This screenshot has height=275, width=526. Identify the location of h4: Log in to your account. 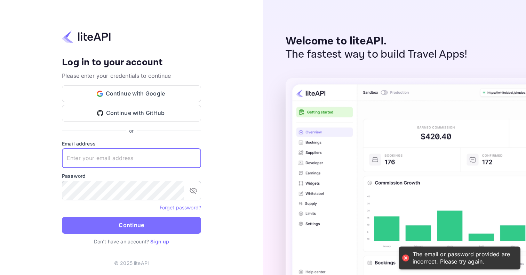
(131, 63).